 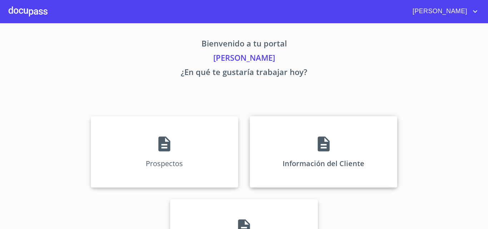 I want to click on button: account of current user, so click(x=444, y=11).